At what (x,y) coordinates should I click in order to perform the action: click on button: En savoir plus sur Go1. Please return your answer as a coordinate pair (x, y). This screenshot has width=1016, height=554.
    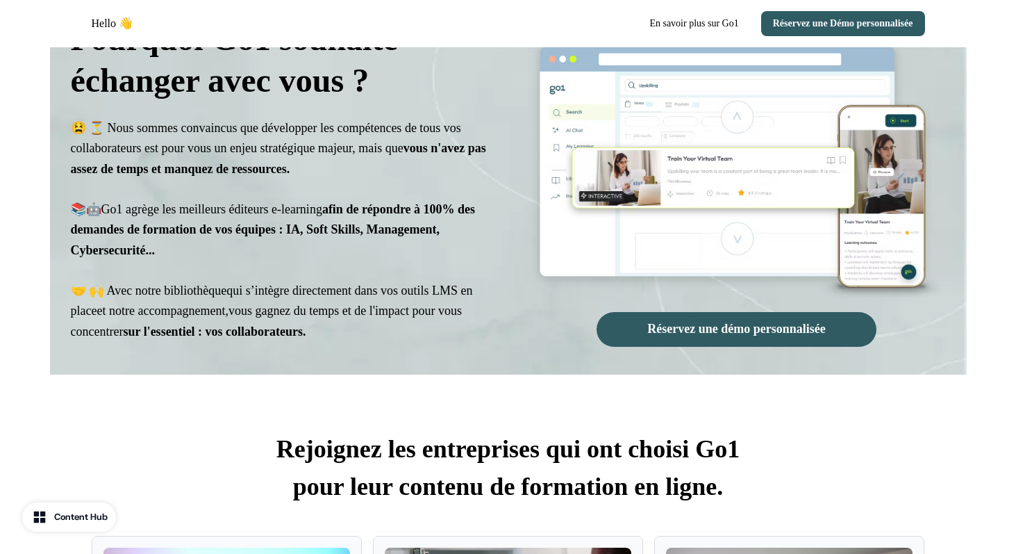
    Looking at the image, I should click on (694, 24).